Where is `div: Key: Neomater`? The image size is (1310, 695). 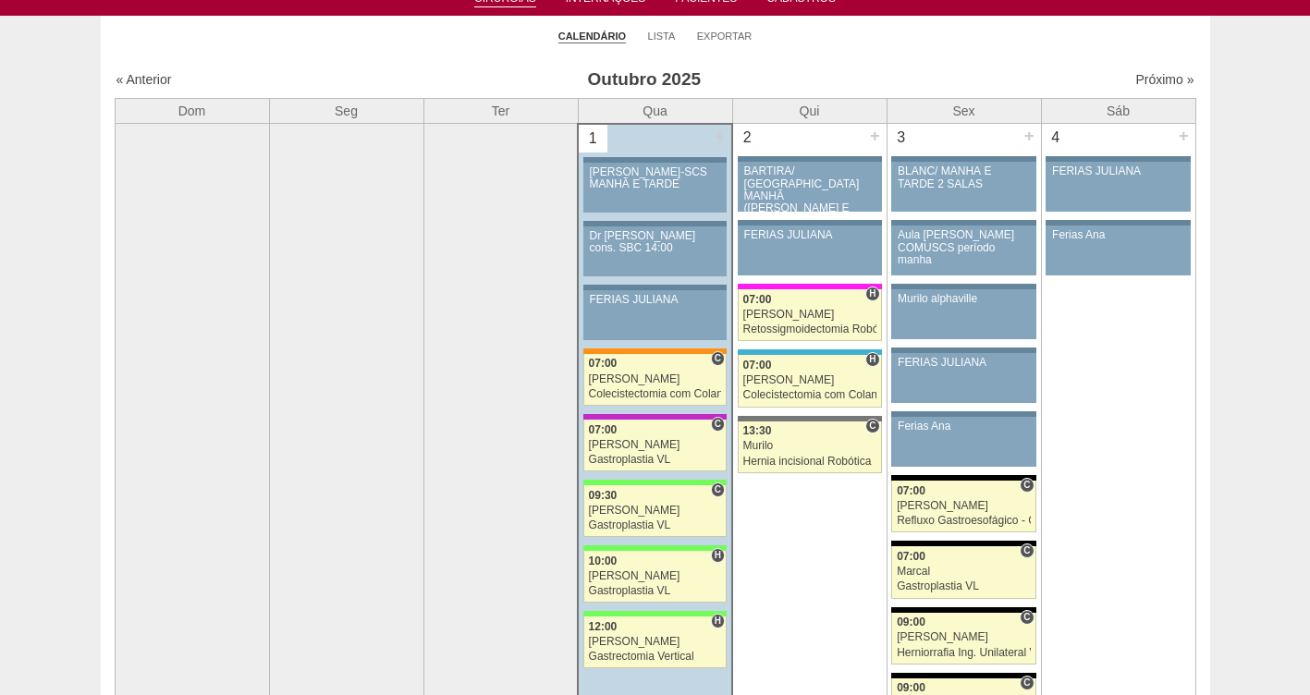 div: Key: Neomater is located at coordinates (810, 352).